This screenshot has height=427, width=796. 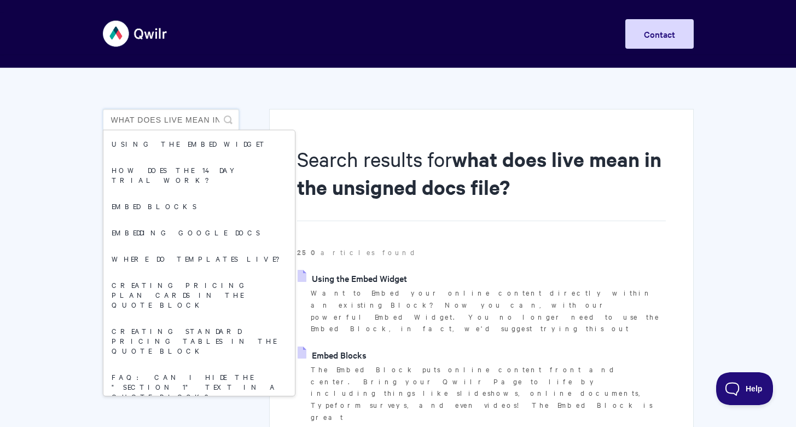 I want to click on a: Where Do Templates Live?, so click(x=199, y=258).